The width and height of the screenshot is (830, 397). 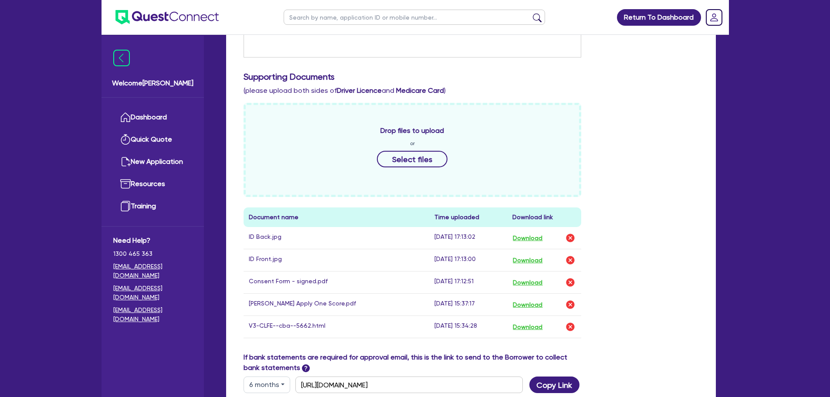 What do you see at coordinates (152, 254) in the screenshot?
I see `span: 1300 465 363` at bounding box center [152, 254].